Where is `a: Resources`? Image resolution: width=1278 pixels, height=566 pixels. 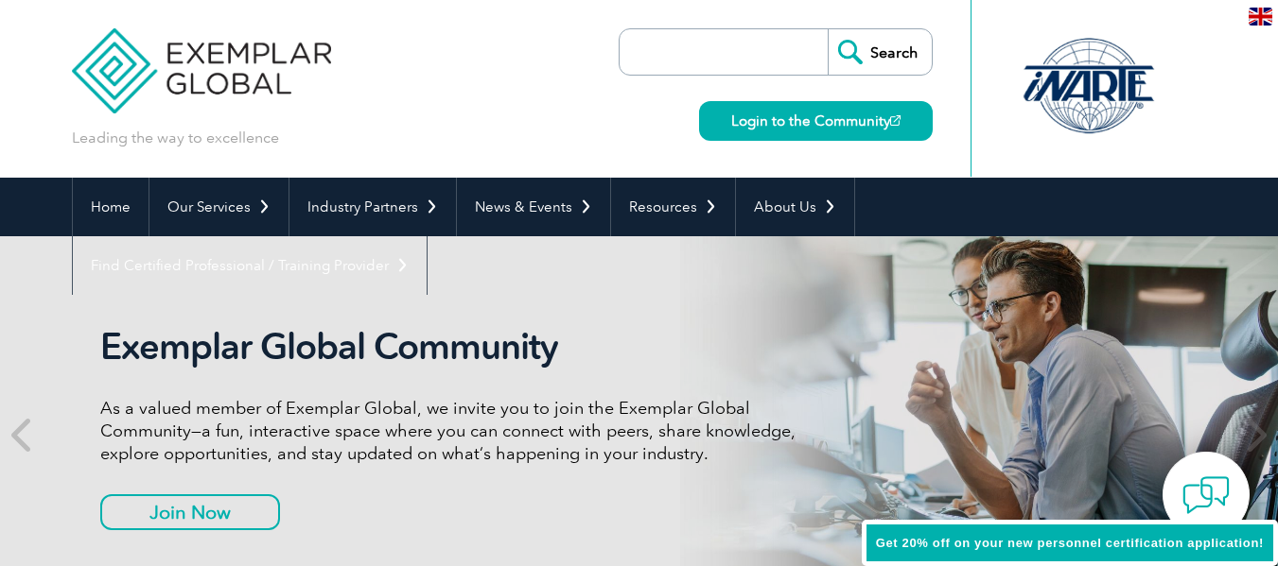
a: Resources is located at coordinates (672, 207).